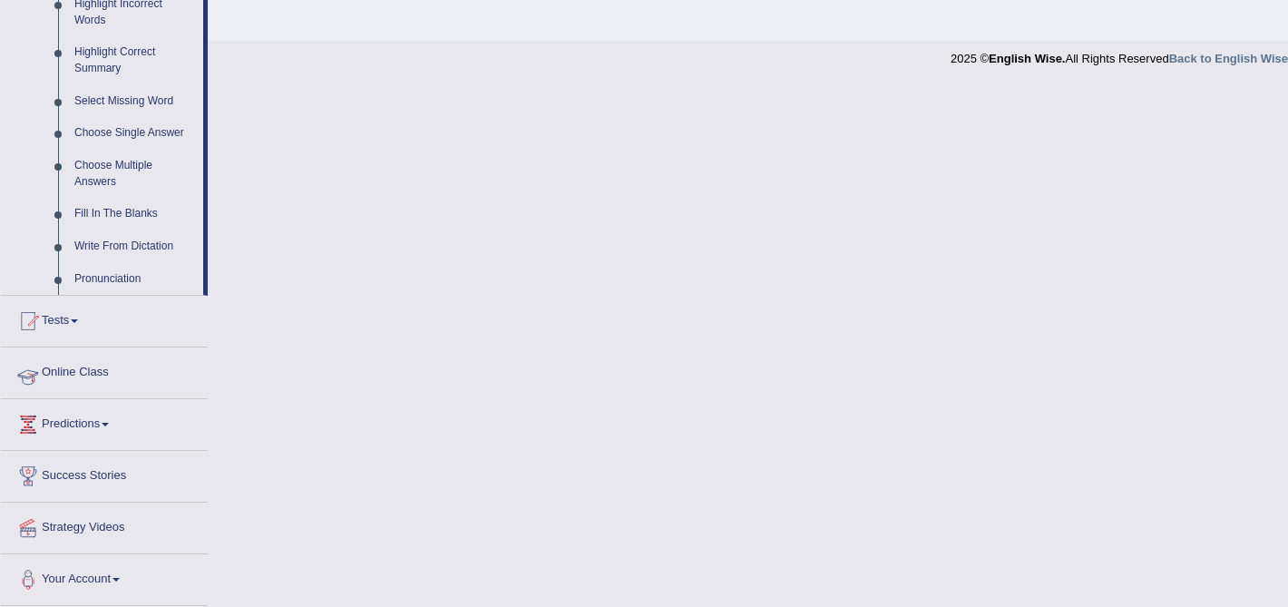 This screenshot has width=1288, height=607. What do you see at coordinates (134, 279) in the screenshot?
I see `a: Pronunciation` at bounding box center [134, 279].